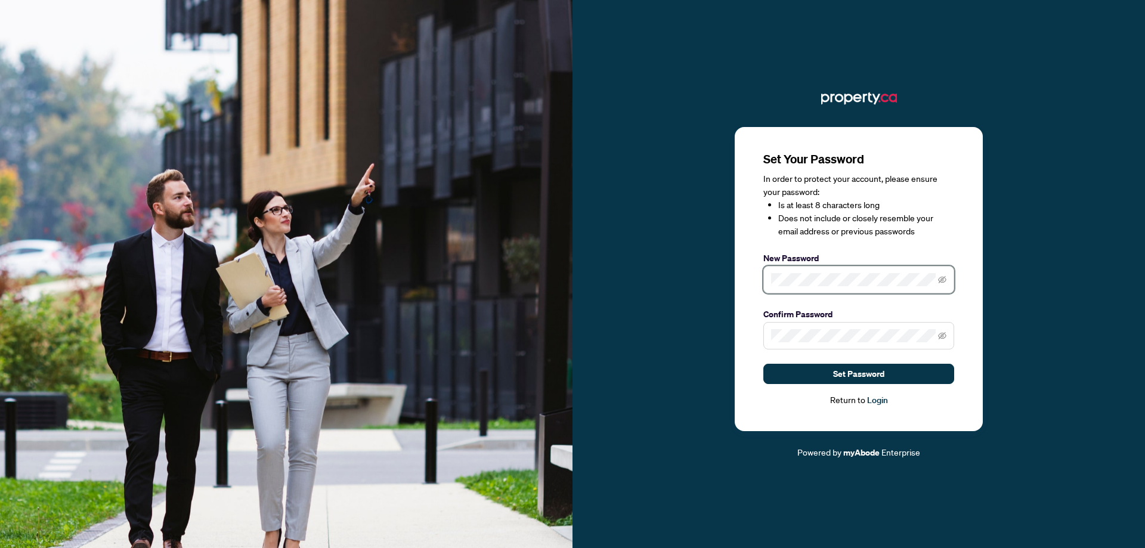 This screenshot has height=548, width=1145. What do you see at coordinates (859, 314) in the screenshot?
I see `label: Confirm Password` at bounding box center [859, 314].